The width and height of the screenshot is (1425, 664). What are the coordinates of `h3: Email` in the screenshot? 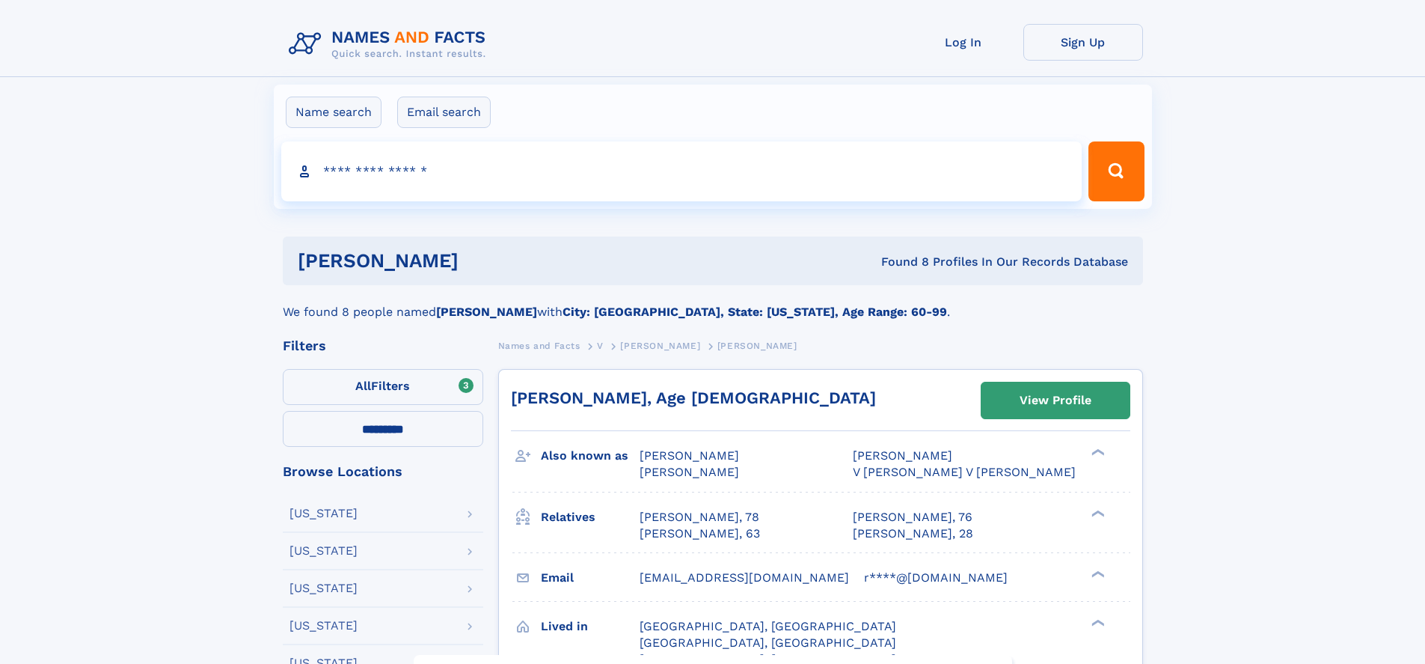 It's located at (590, 578).